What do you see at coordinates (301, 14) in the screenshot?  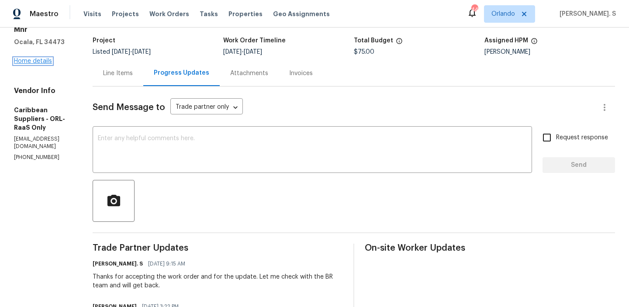 I see `span: Geo Assignments` at bounding box center [301, 14].